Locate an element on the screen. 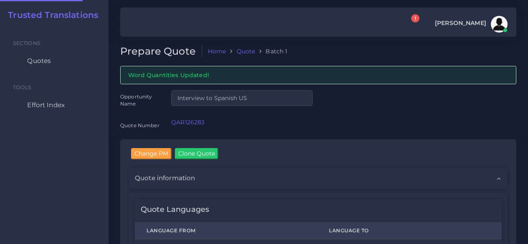  label: Opportunity Name is located at coordinates (140, 100).